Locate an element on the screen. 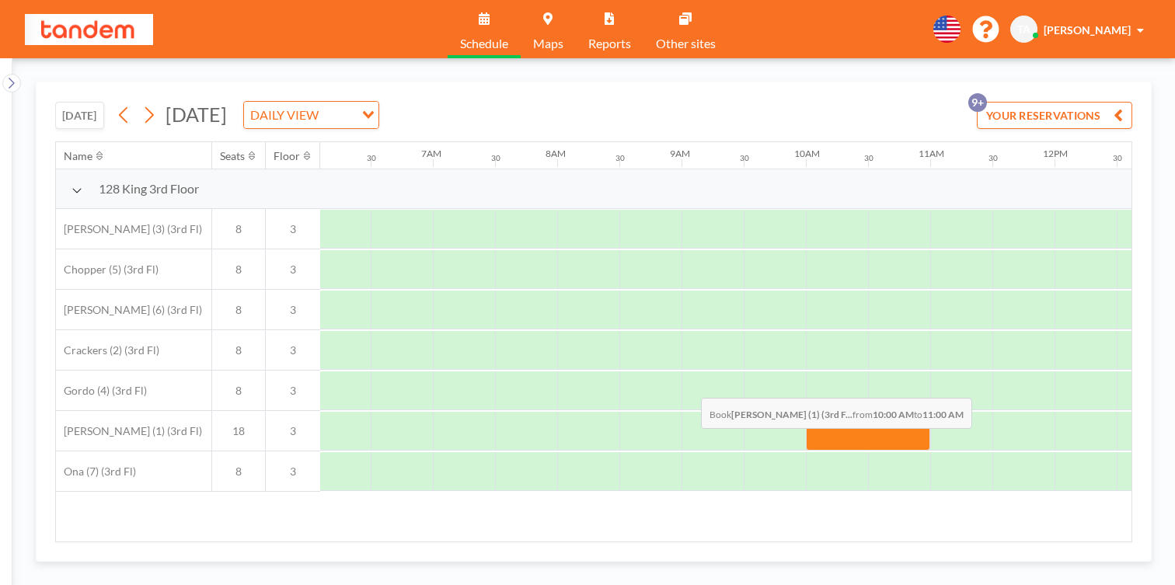  b: 10:00 AM is located at coordinates (893, 414).